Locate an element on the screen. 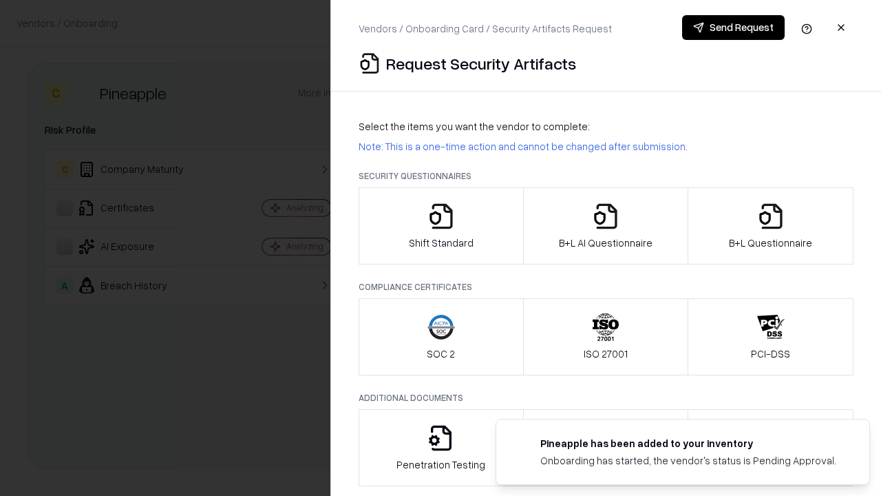 This screenshot has width=881, height=496. p: PCI-DSS is located at coordinates (770, 353).